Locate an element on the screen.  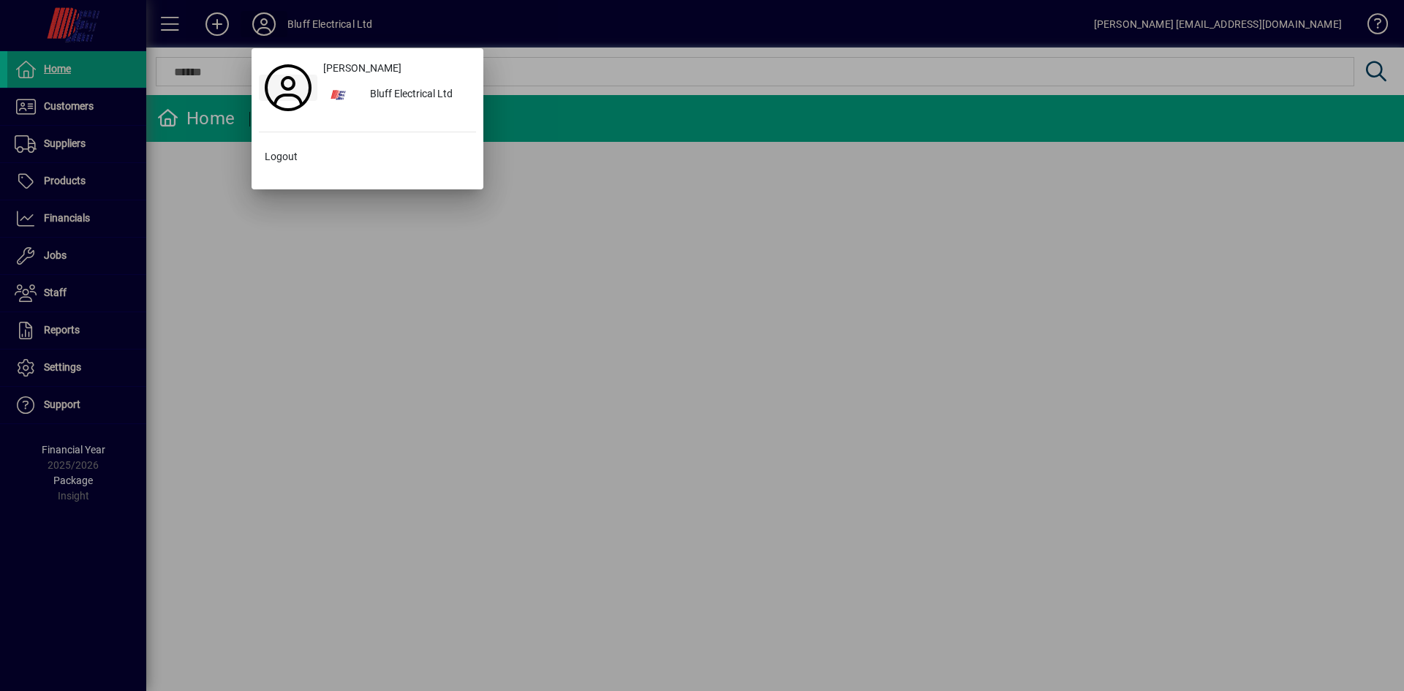
button: Logout is located at coordinates (367, 157).